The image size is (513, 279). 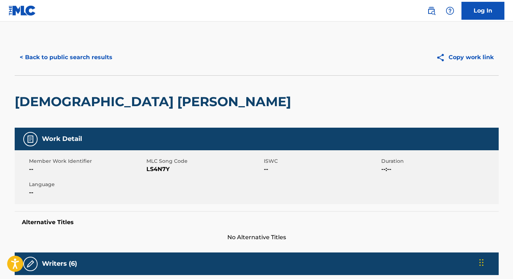 I want to click on img: help, so click(x=450, y=11).